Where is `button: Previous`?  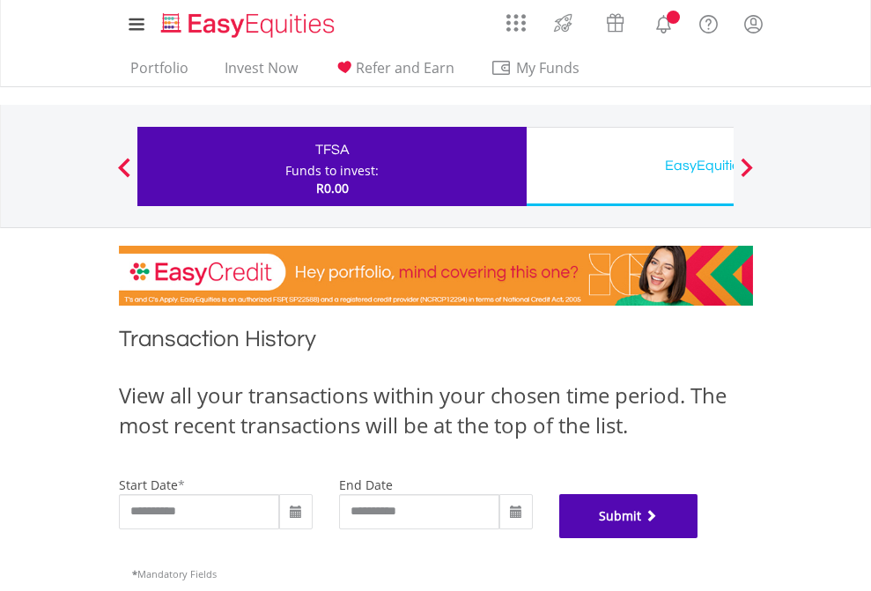 button: Previous is located at coordinates (124, 175).